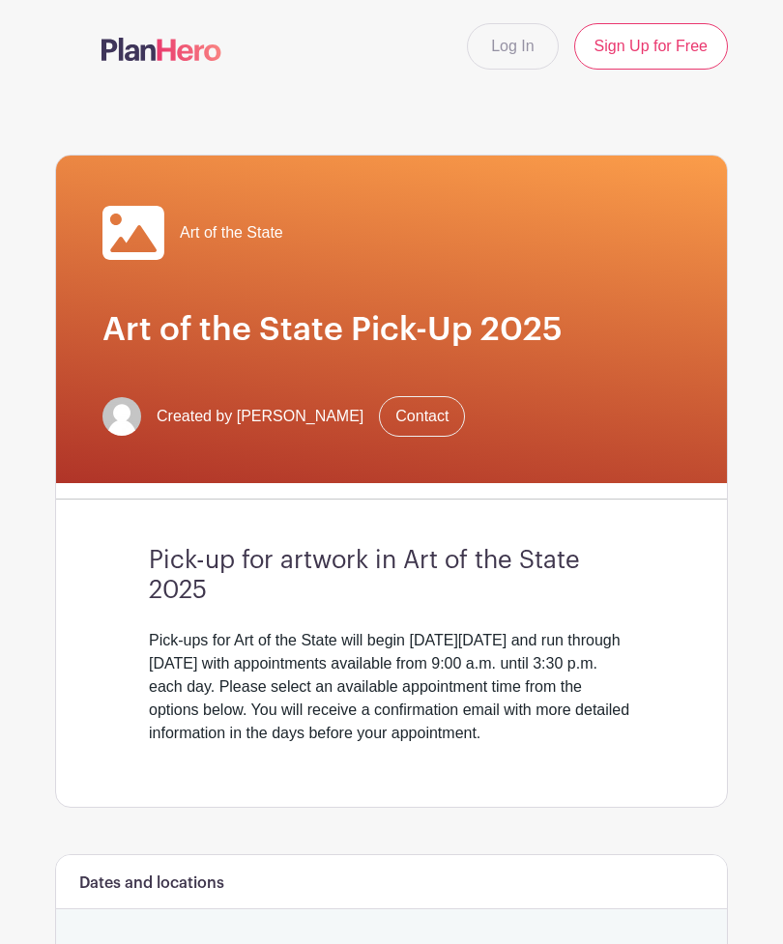  What do you see at coordinates (161, 49) in the screenshot?
I see `img: logo-507f7623f17ff9eddc593b1ce0a138ce2505c220e1c5a4e2b4648c50719b7d32.svg` at bounding box center [161, 49].